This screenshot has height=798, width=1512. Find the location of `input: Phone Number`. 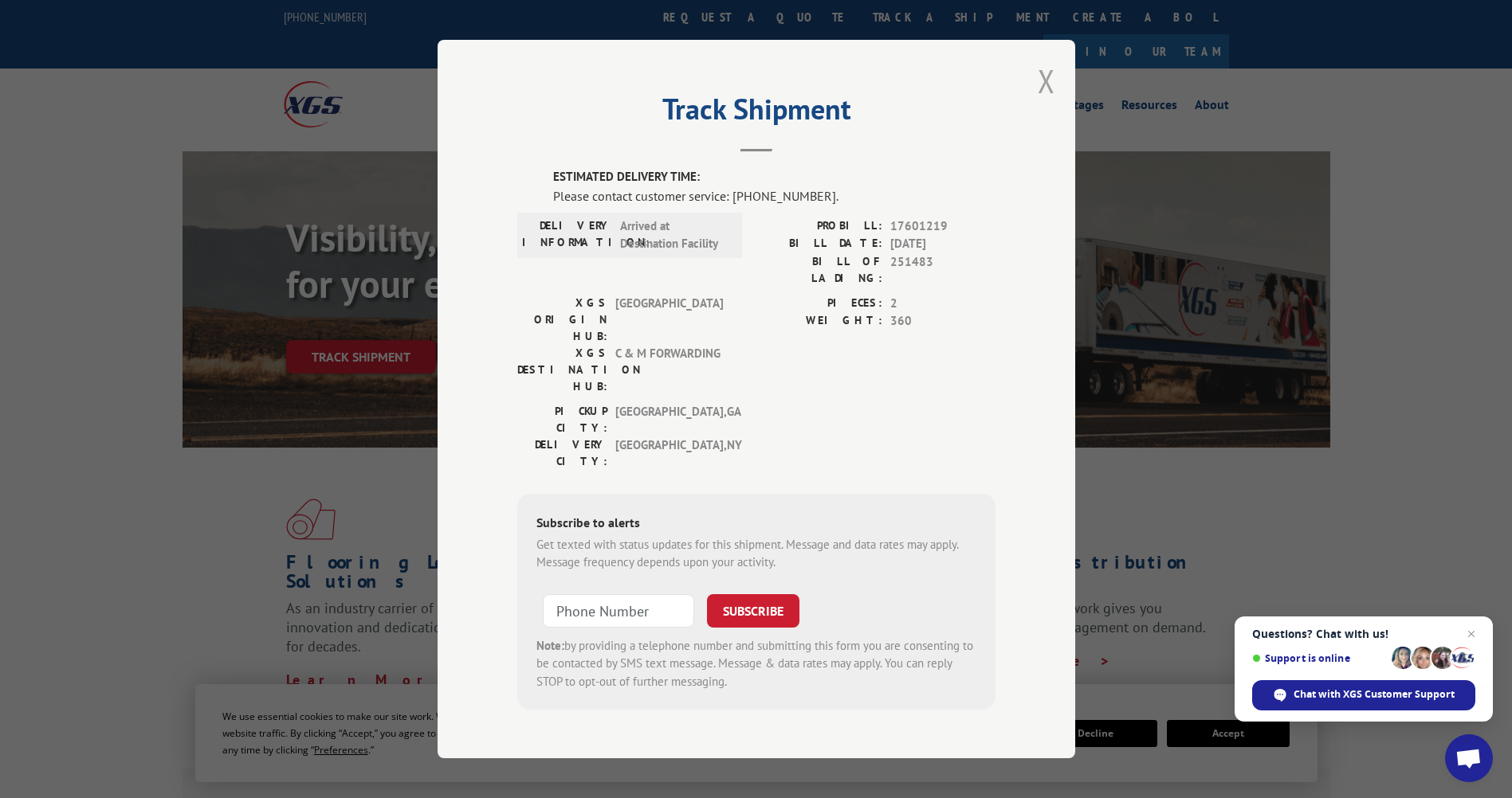

input: Phone Number is located at coordinates (619, 611).